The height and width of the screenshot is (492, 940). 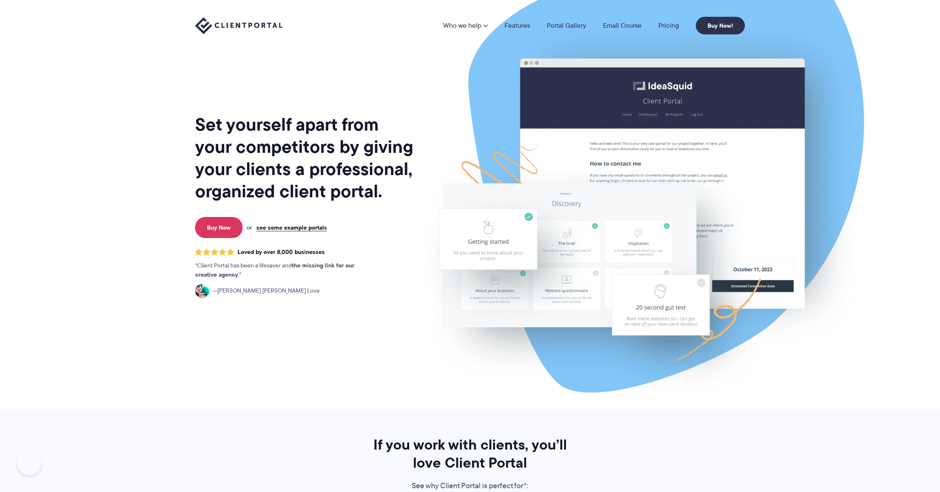 I want to click on a: Buy Now, so click(x=219, y=228).